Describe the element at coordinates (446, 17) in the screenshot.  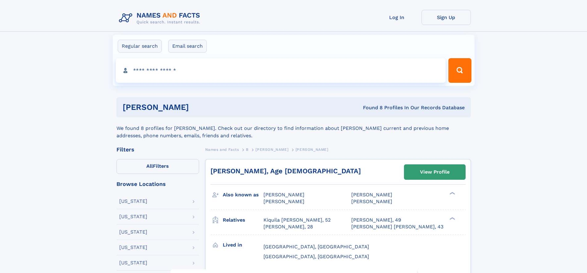
I see `a: Sign Up` at that location.